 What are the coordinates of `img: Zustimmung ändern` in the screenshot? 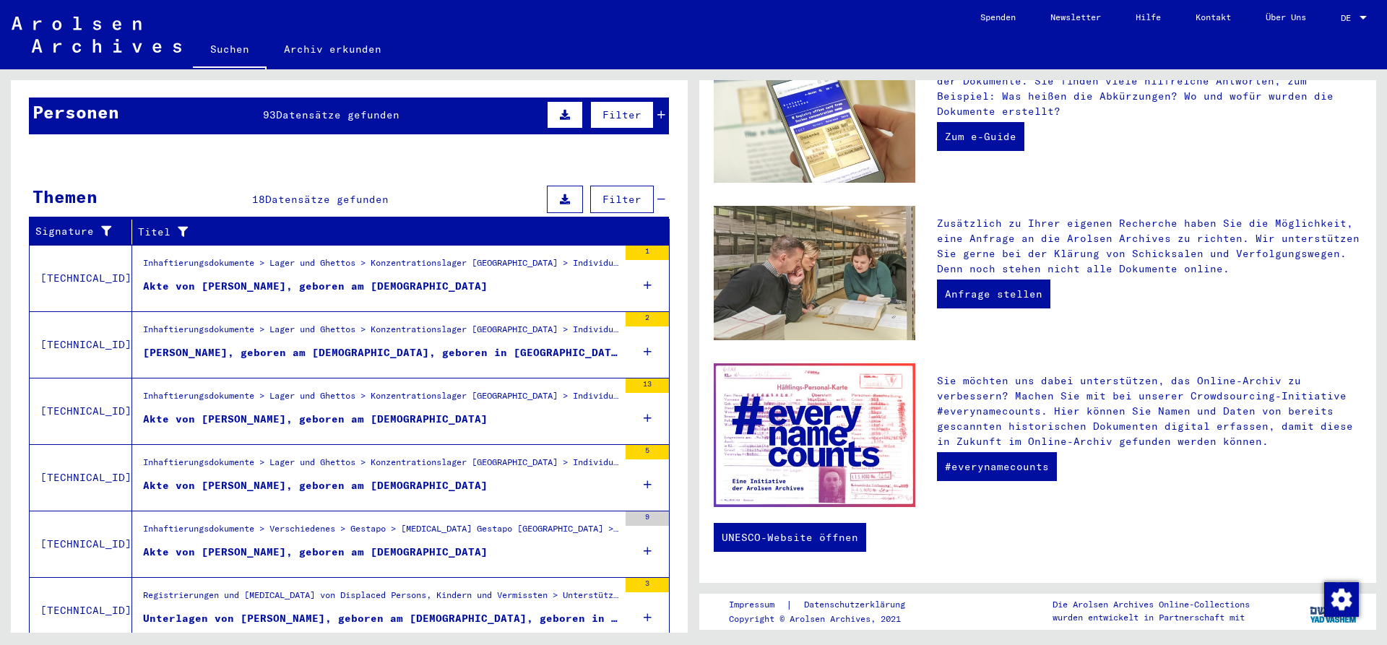 It's located at (1341, 599).